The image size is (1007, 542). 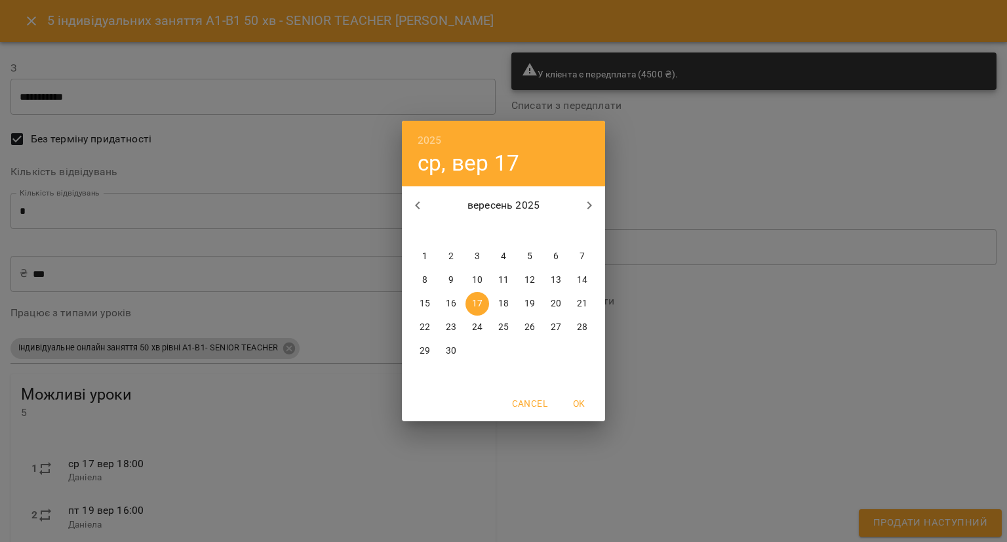 What do you see at coordinates (451, 327) in the screenshot?
I see `p: 23` at bounding box center [451, 327].